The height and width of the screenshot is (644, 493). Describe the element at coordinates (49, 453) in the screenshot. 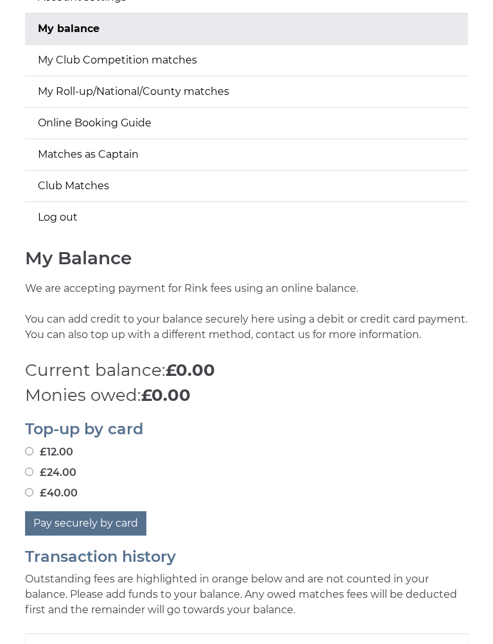

I see `label: £12.00` at that location.